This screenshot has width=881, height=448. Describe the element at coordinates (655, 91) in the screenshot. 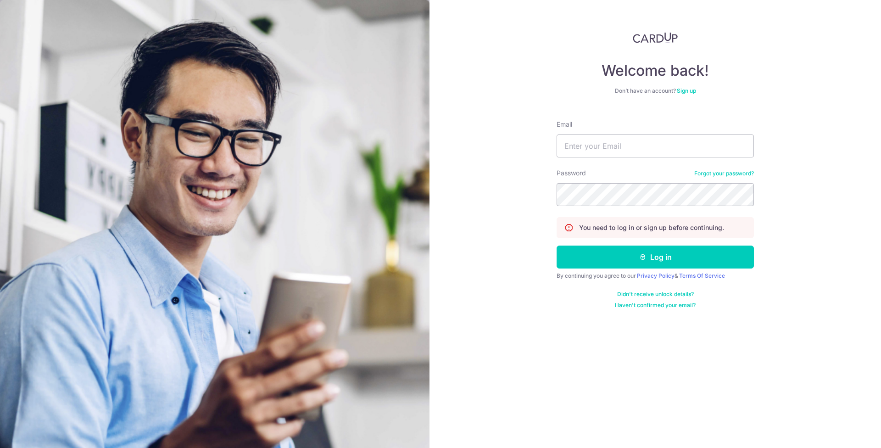

I see `div: Don’t have an account?` at that location.